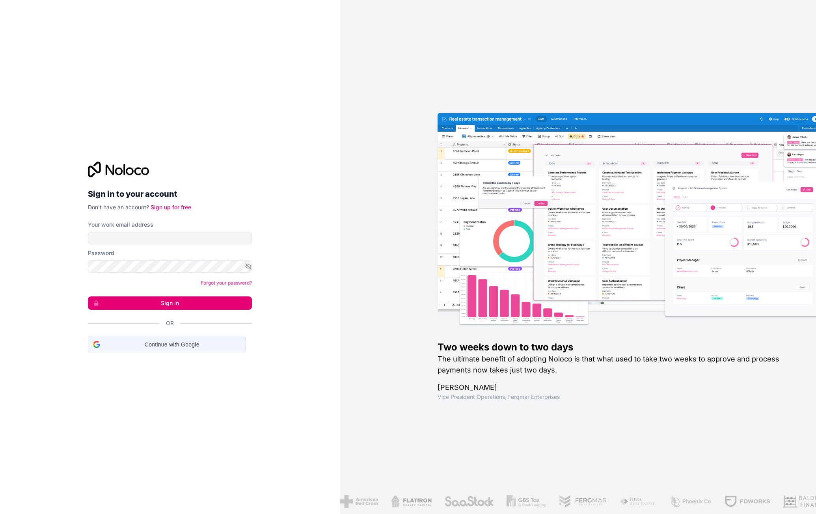  What do you see at coordinates (101, 253) in the screenshot?
I see `label: Password` at bounding box center [101, 253].